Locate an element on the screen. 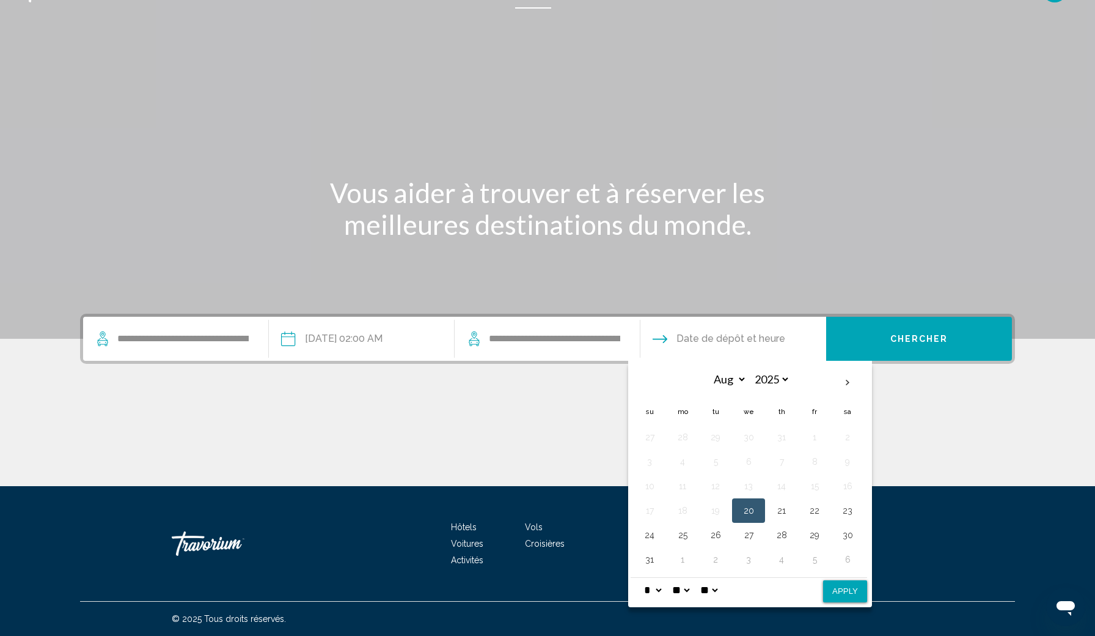  button: Day 23 is located at coordinates (848, 510).